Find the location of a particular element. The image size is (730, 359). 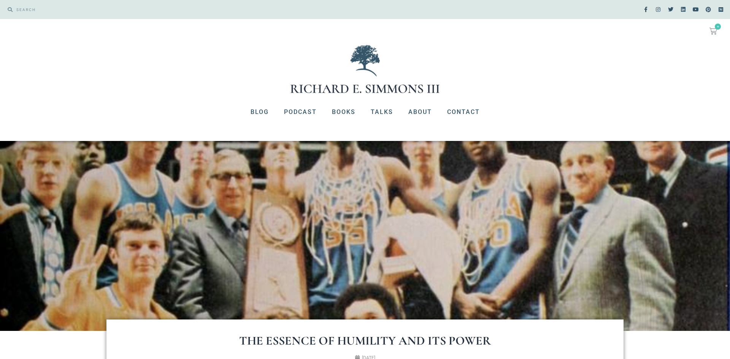

a: Talks is located at coordinates (382, 112).